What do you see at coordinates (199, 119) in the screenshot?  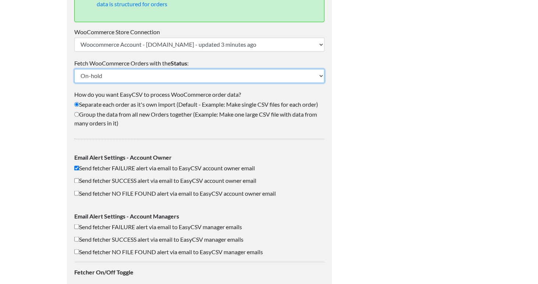 I see `label: Group the data from all new Orders together (Example: Make one large CSV file with data from many...` at bounding box center [199, 119].